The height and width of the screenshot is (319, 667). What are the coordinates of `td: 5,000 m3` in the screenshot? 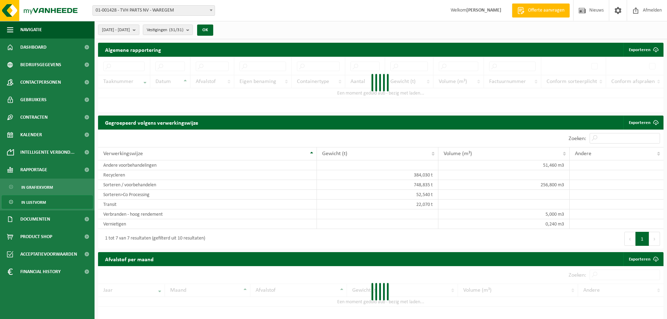 It's located at (504, 214).